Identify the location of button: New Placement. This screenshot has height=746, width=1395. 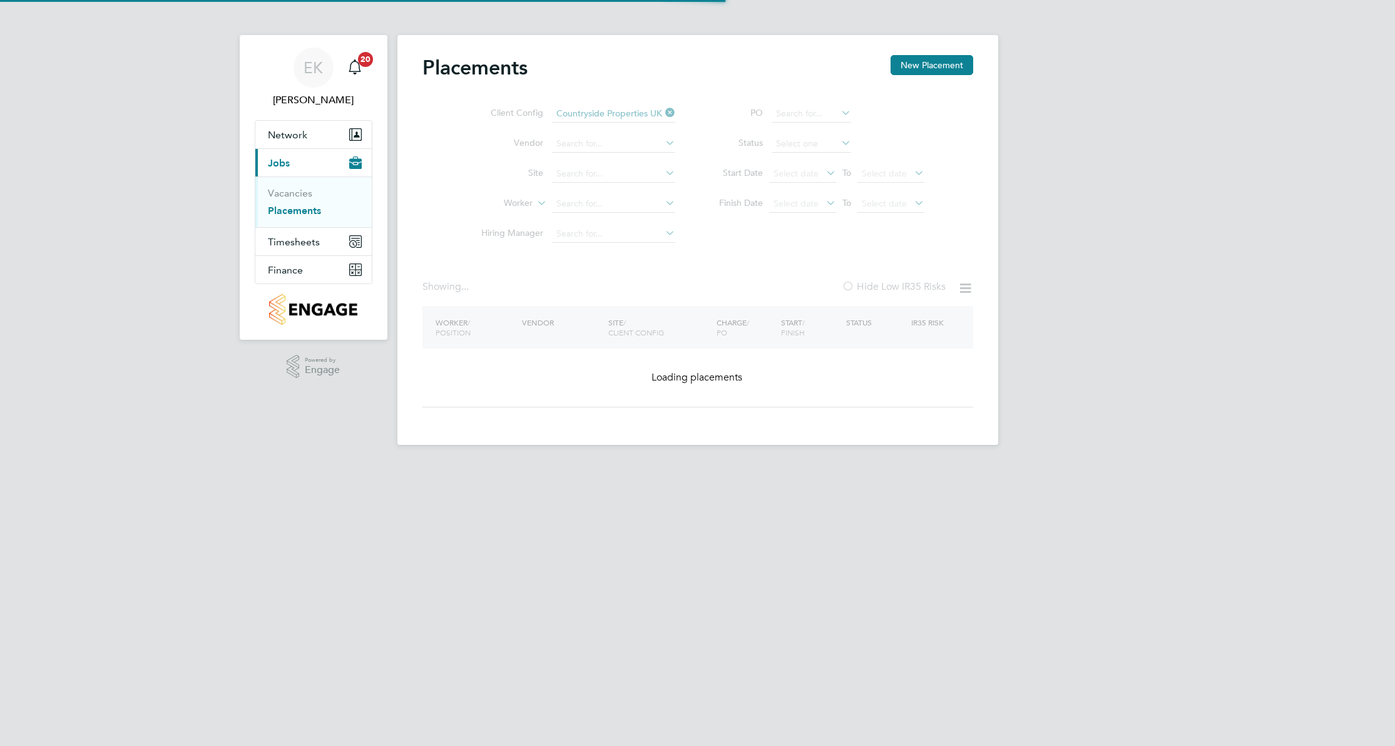
(932, 65).